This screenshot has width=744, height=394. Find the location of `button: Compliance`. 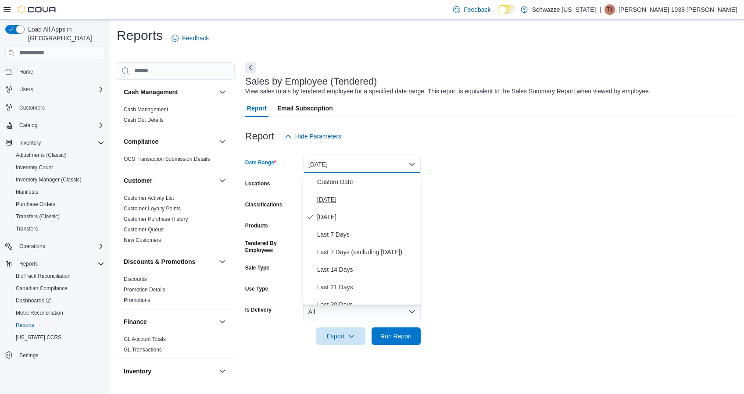

button: Compliance is located at coordinates (222, 142).